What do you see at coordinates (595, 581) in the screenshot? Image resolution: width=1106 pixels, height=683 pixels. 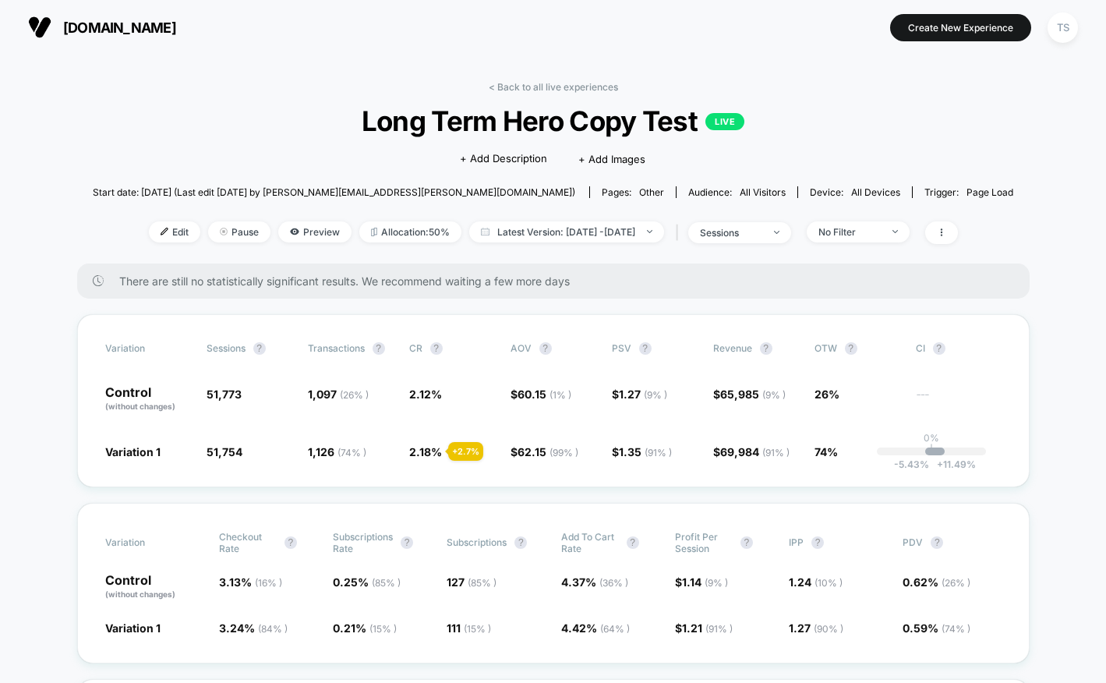 I see `span: 4.37 %` at bounding box center [595, 581].